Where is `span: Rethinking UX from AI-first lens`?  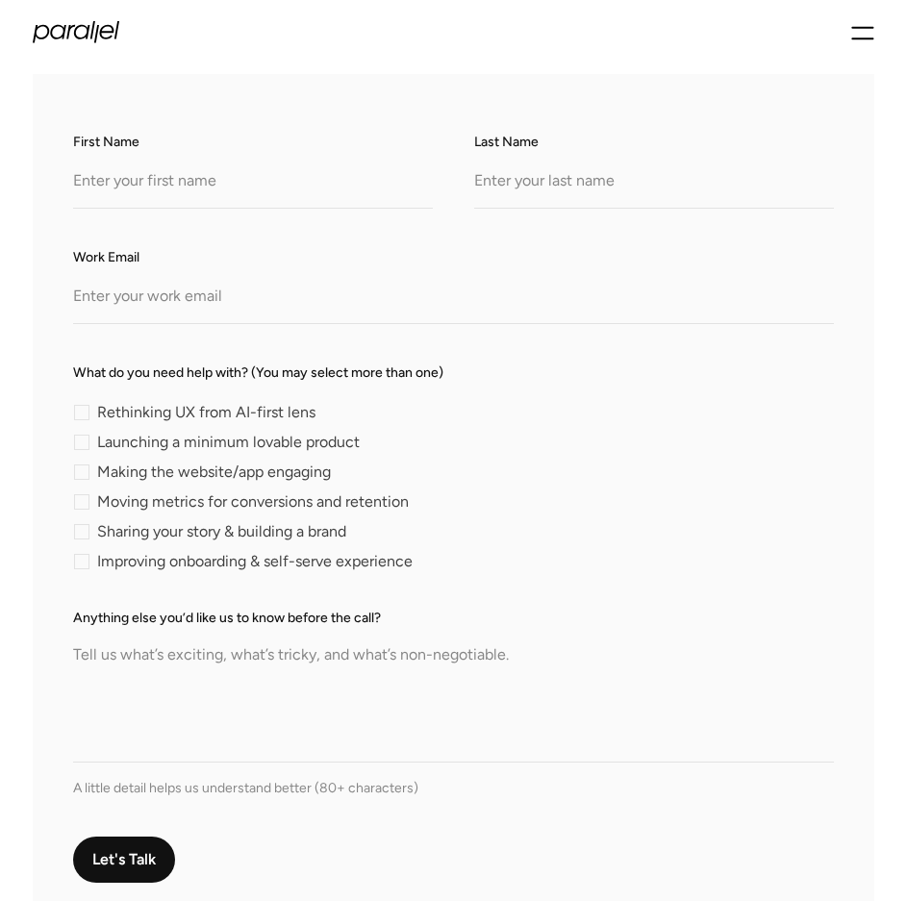
span: Rethinking UX from AI-first lens is located at coordinates (206, 413).